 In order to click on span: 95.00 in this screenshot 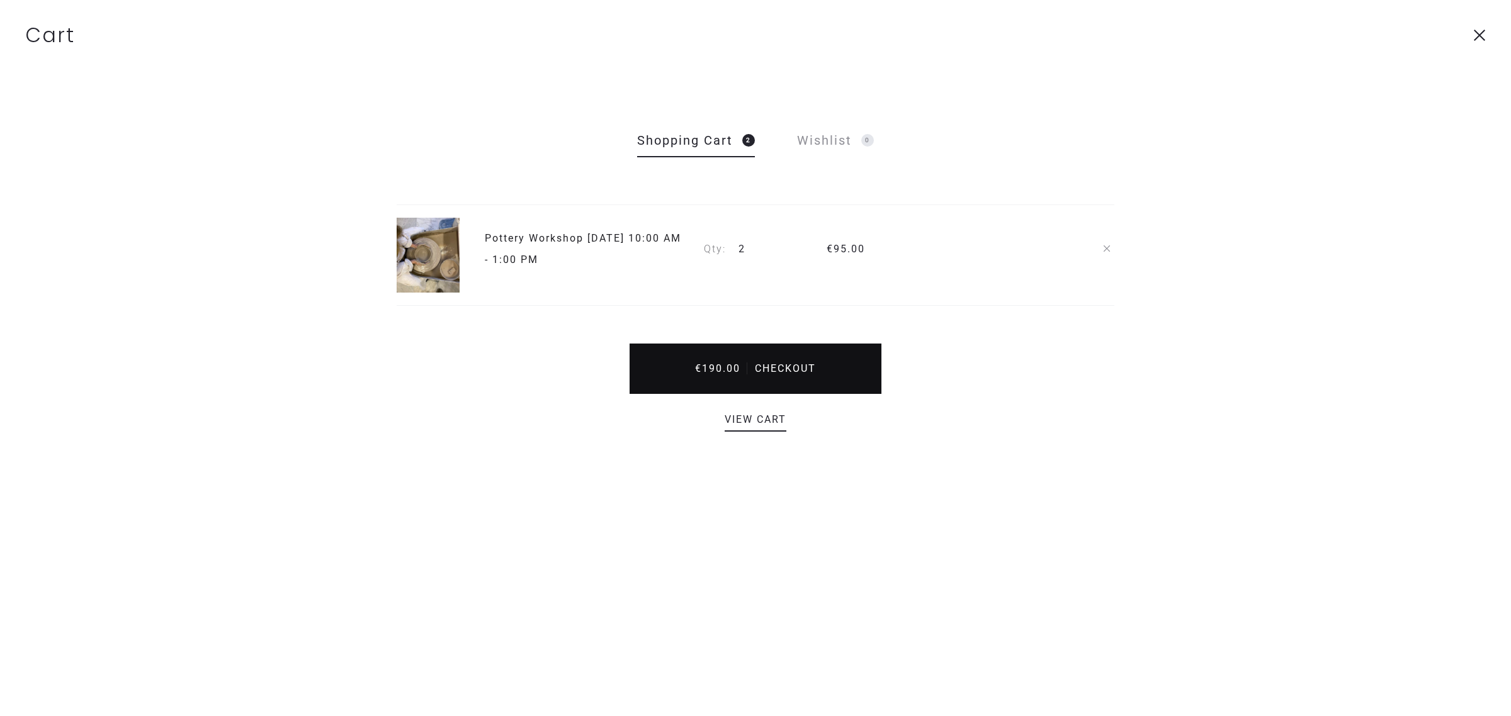, I will do `click(845, 249)`.